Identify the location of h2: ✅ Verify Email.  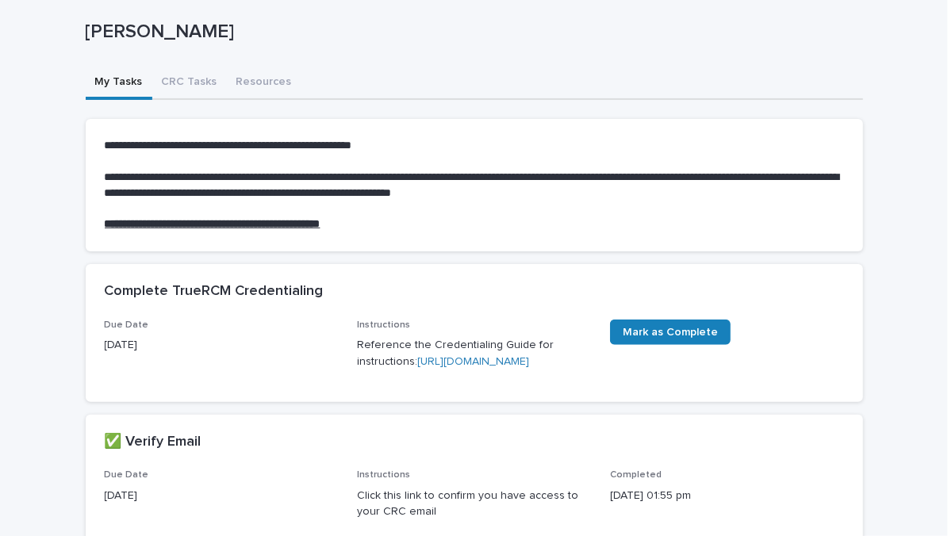
(153, 443).